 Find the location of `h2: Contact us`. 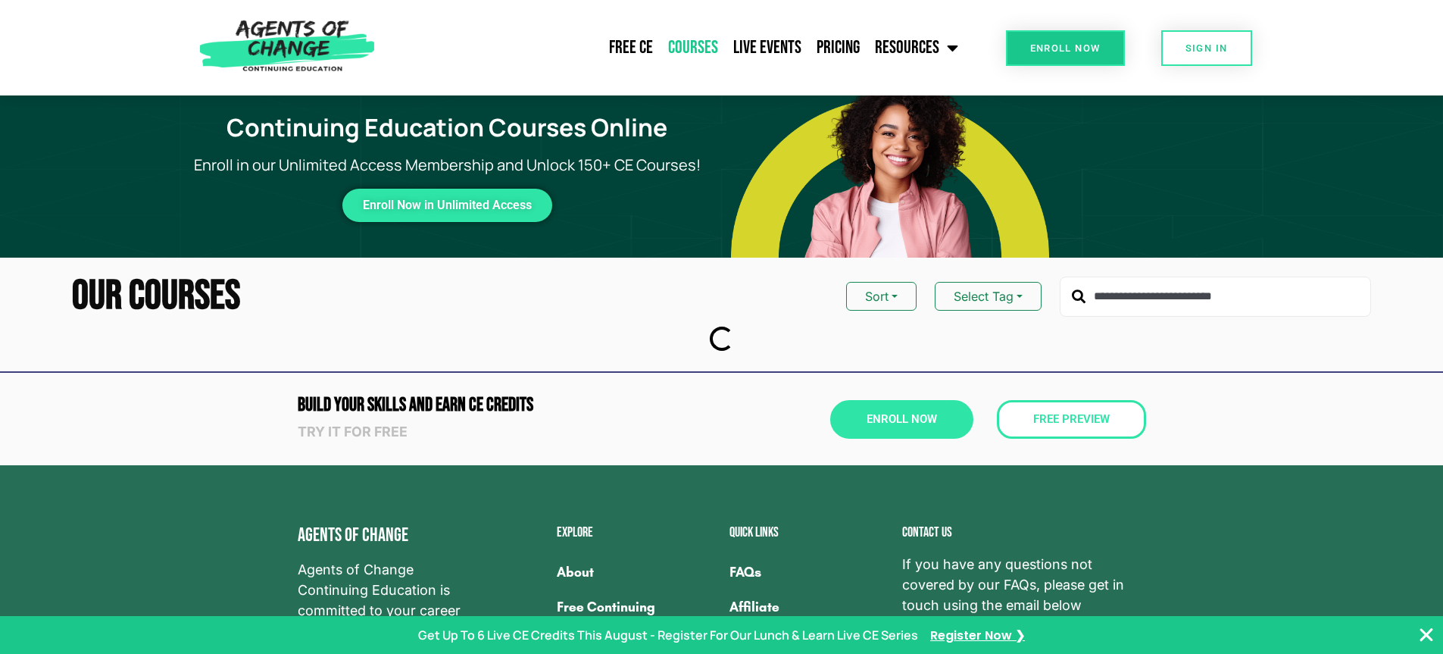

h2: Contact us is located at coordinates (1024, 532).